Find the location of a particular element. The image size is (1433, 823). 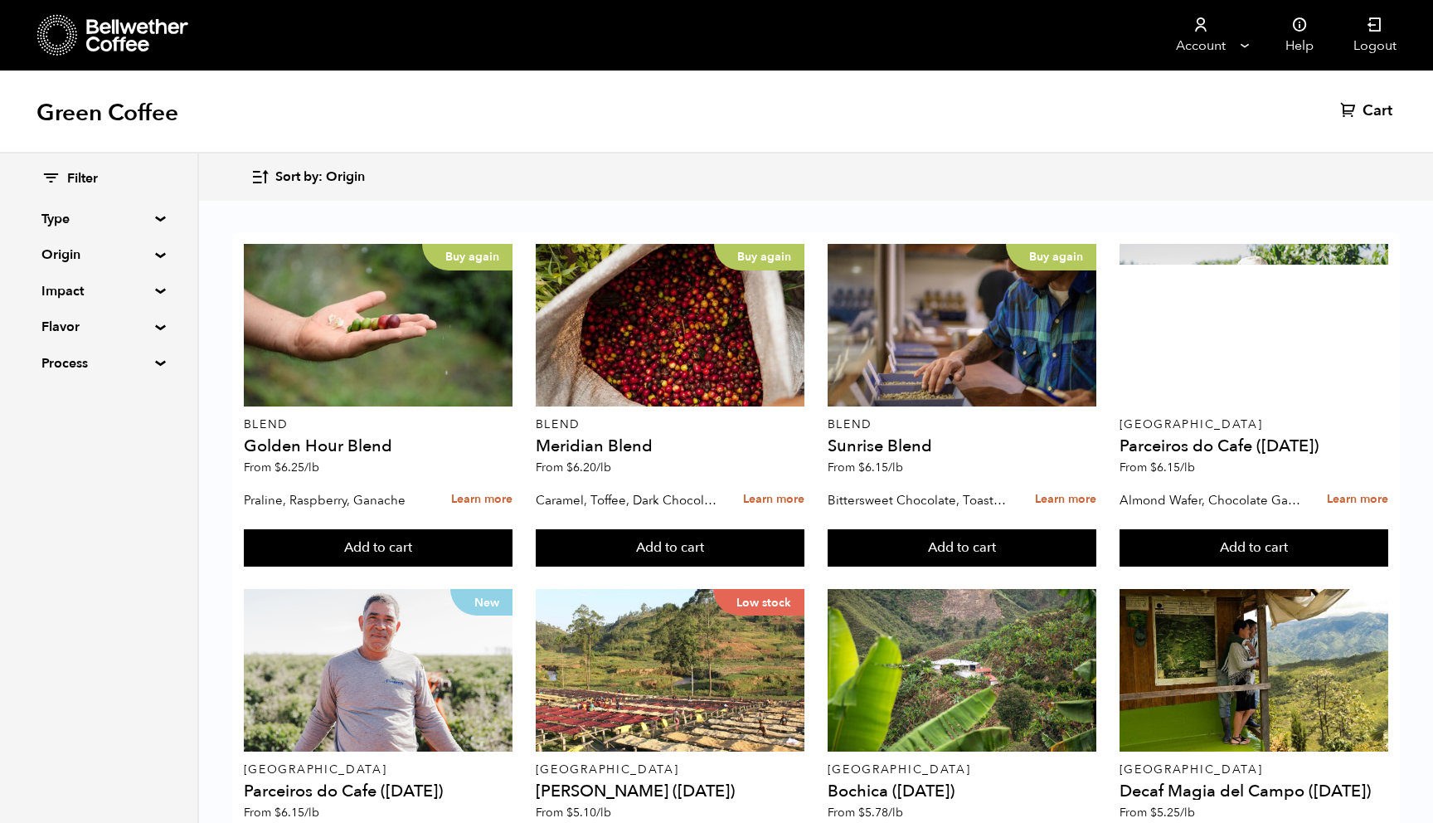

bdi: 6.20 is located at coordinates (589, 467).